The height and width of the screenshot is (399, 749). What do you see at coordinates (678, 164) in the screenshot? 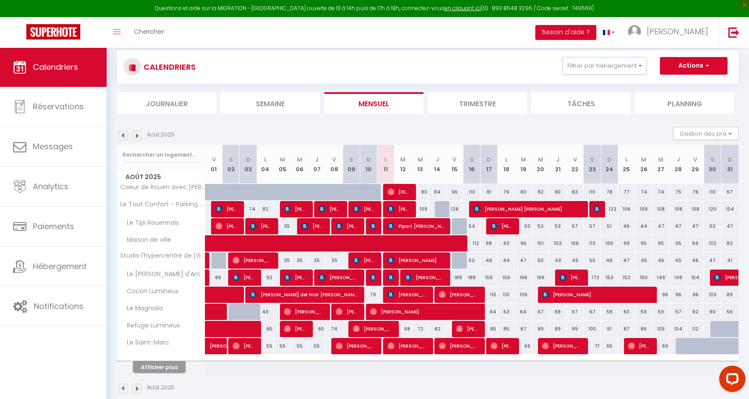
I see `th: 28` at bounding box center [678, 164].